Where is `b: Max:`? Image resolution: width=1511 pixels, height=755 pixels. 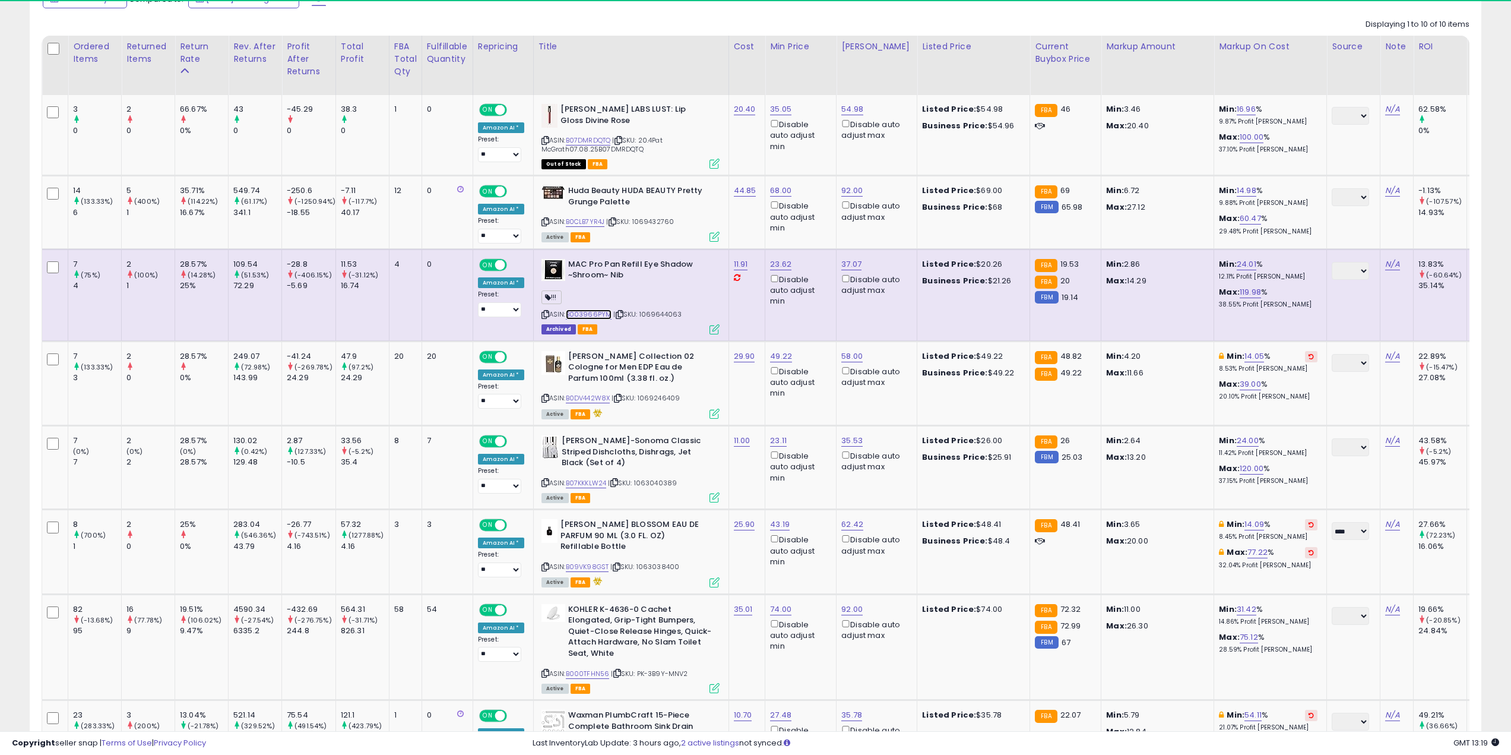 b: Max: is located at coordinates (1229, 292).